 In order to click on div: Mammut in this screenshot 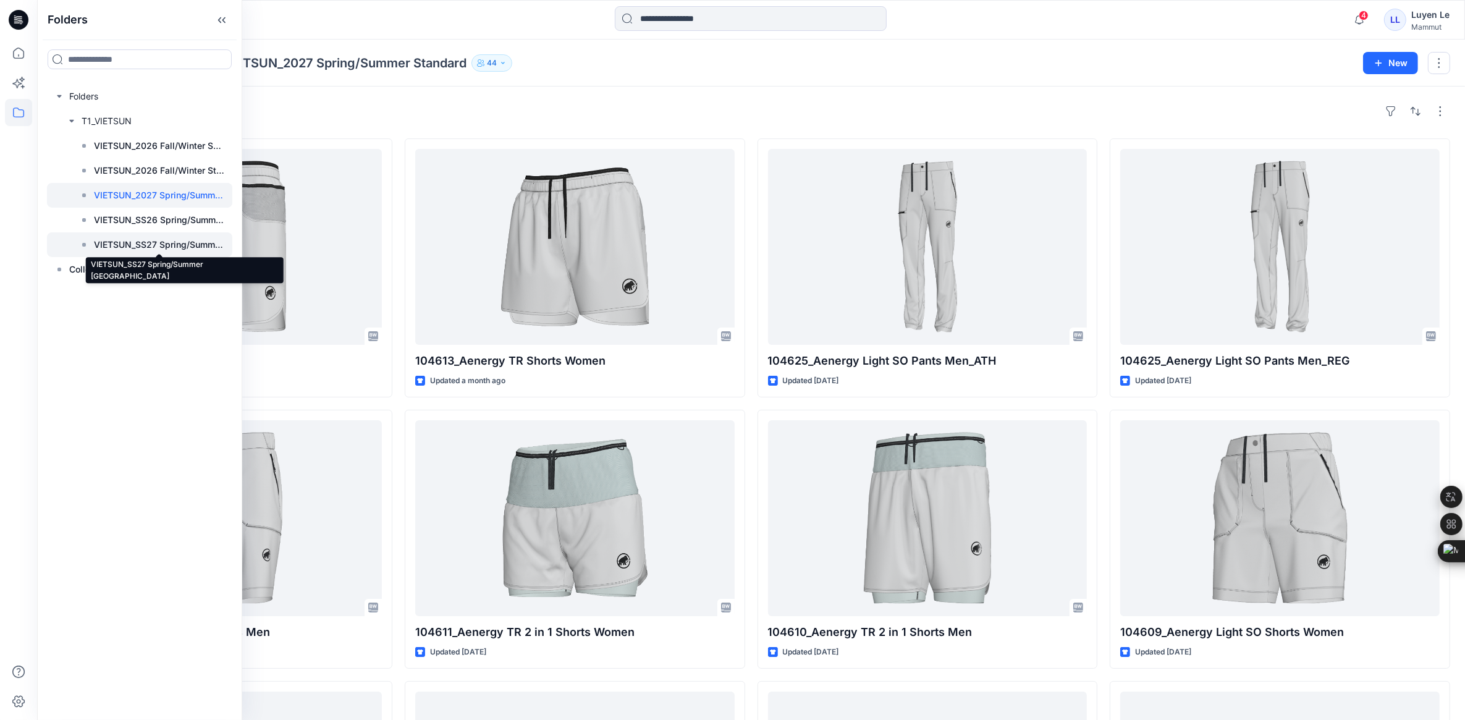, I will do `click(1430, 27)`.